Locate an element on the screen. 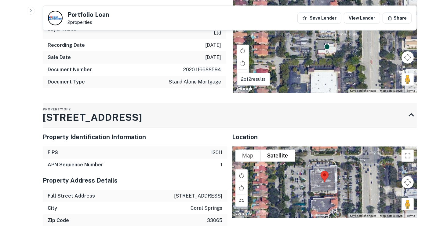 The image size is (429, 226). h5: Property Identification Information is located at coordinates (135, 137).